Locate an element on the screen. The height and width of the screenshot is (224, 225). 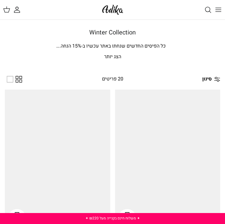
span: כל הפיסים החדשים שנחתו באתר עכשיו ב- is located at coordinates (124, 46).